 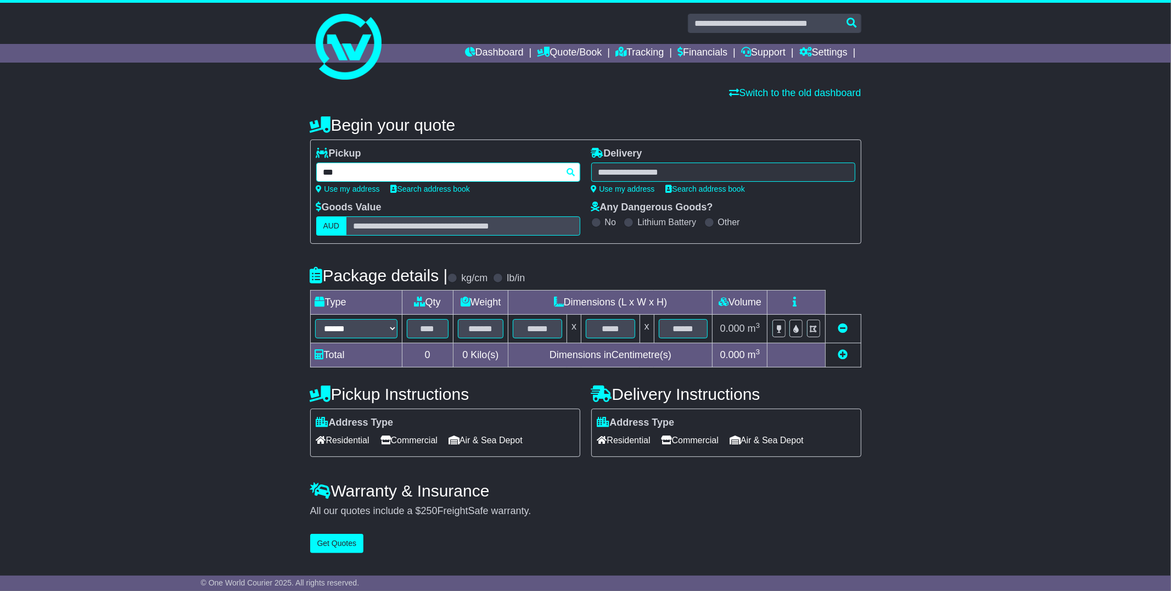 What do you see at coordinates (729, 222) in the screenshot?
I see `label: Other` at bounding box center [729, 222].